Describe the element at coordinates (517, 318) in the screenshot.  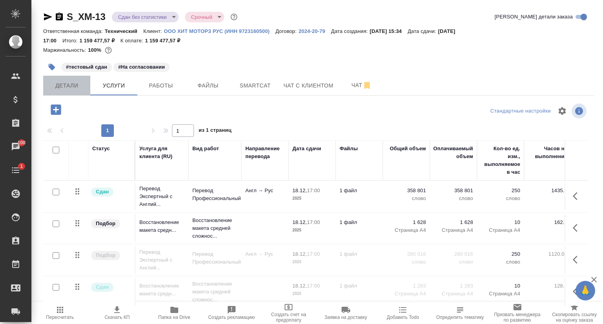
I see `span: Призвать менеджера по развитию` at that location.